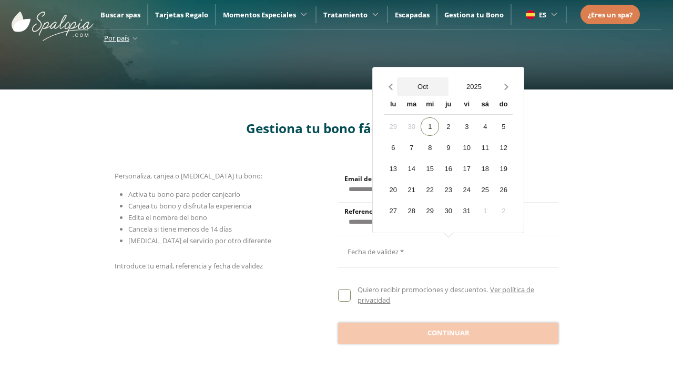 Image resolution: width=673 pixels, height=379 pixels. Describe the element at coordinates (411, 189) in the screenshot. I see `div: 21` at that location.